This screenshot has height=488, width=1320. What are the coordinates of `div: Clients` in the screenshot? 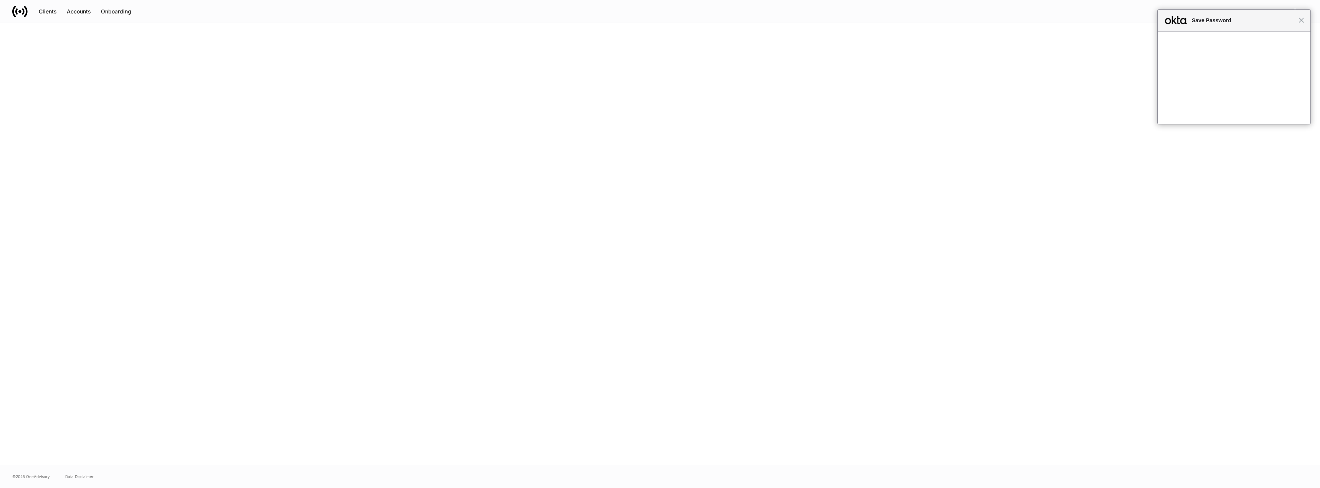 It's located at (48, 12).